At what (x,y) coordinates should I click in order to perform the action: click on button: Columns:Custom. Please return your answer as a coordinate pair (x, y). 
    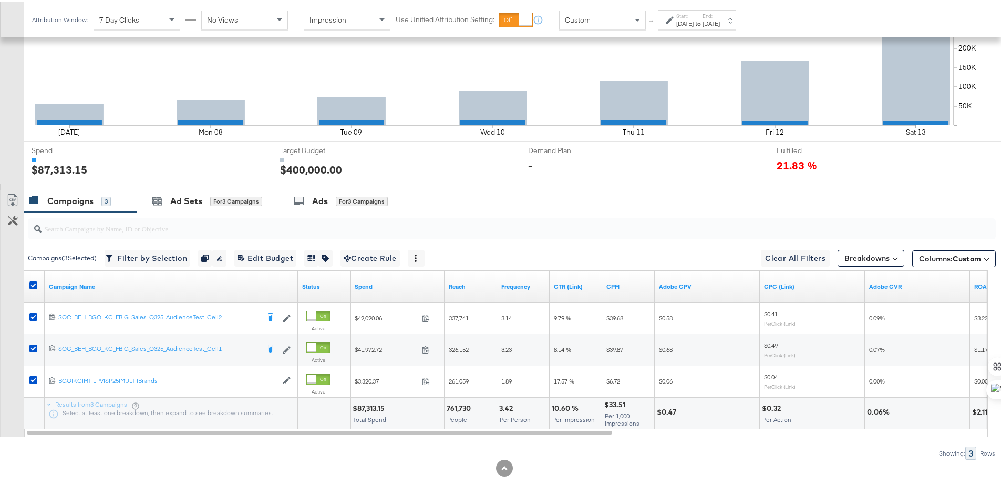
    Looking at the image, I should click on (954, 257).